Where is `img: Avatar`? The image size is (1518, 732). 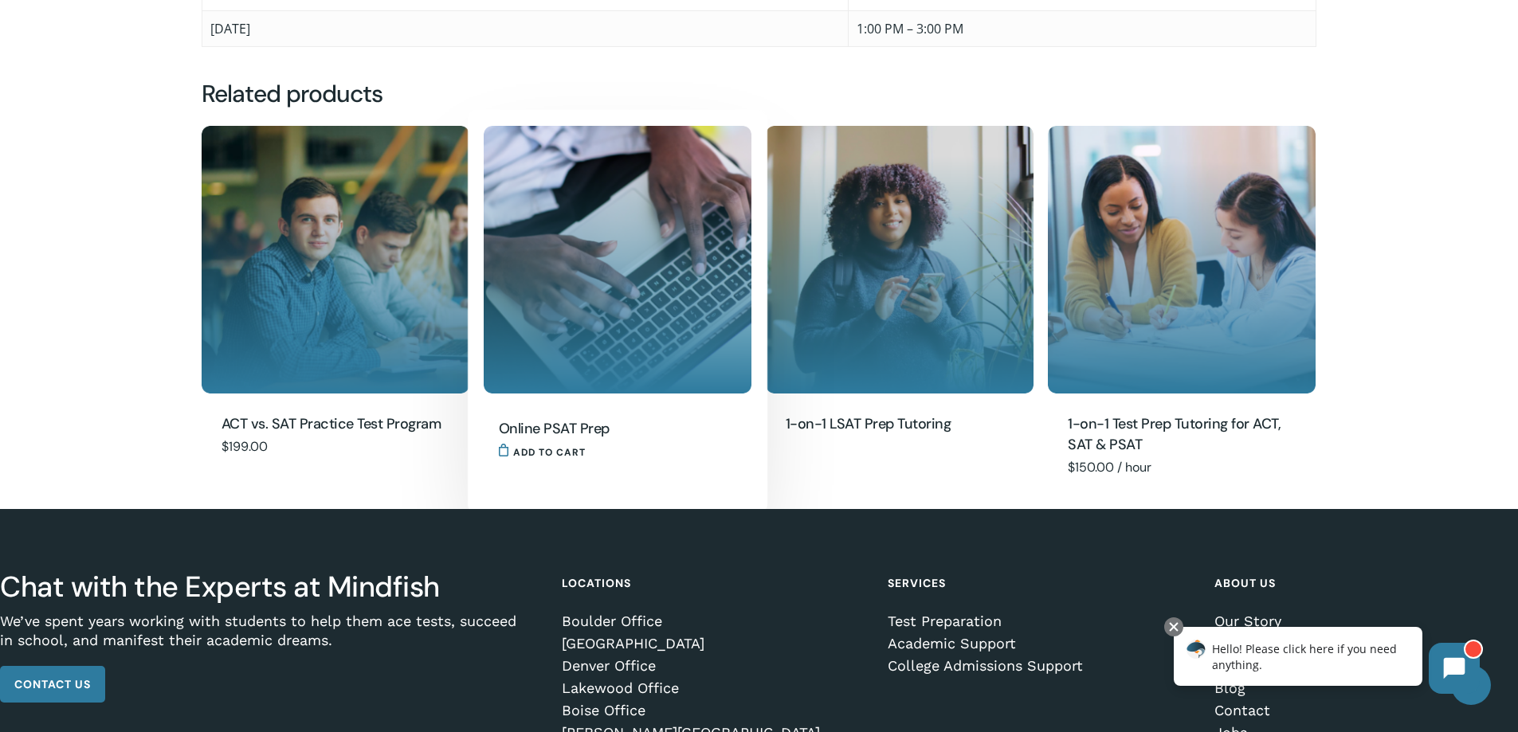
img: Avatar is located at coordinates (39, 35).